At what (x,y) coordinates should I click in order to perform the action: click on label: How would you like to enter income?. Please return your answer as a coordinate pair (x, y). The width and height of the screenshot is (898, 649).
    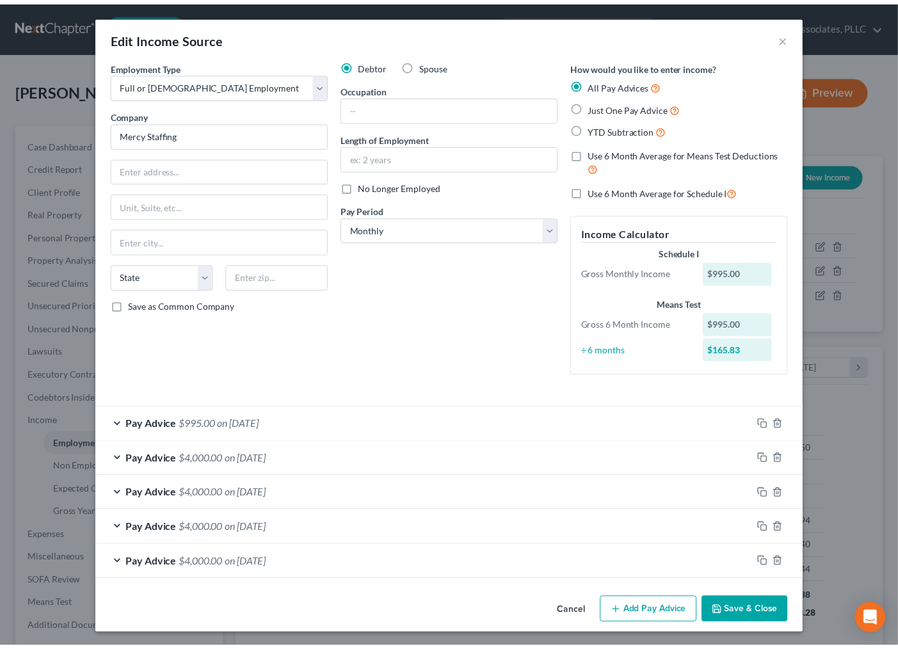
    Looking at the image, I should click on (652, 65).